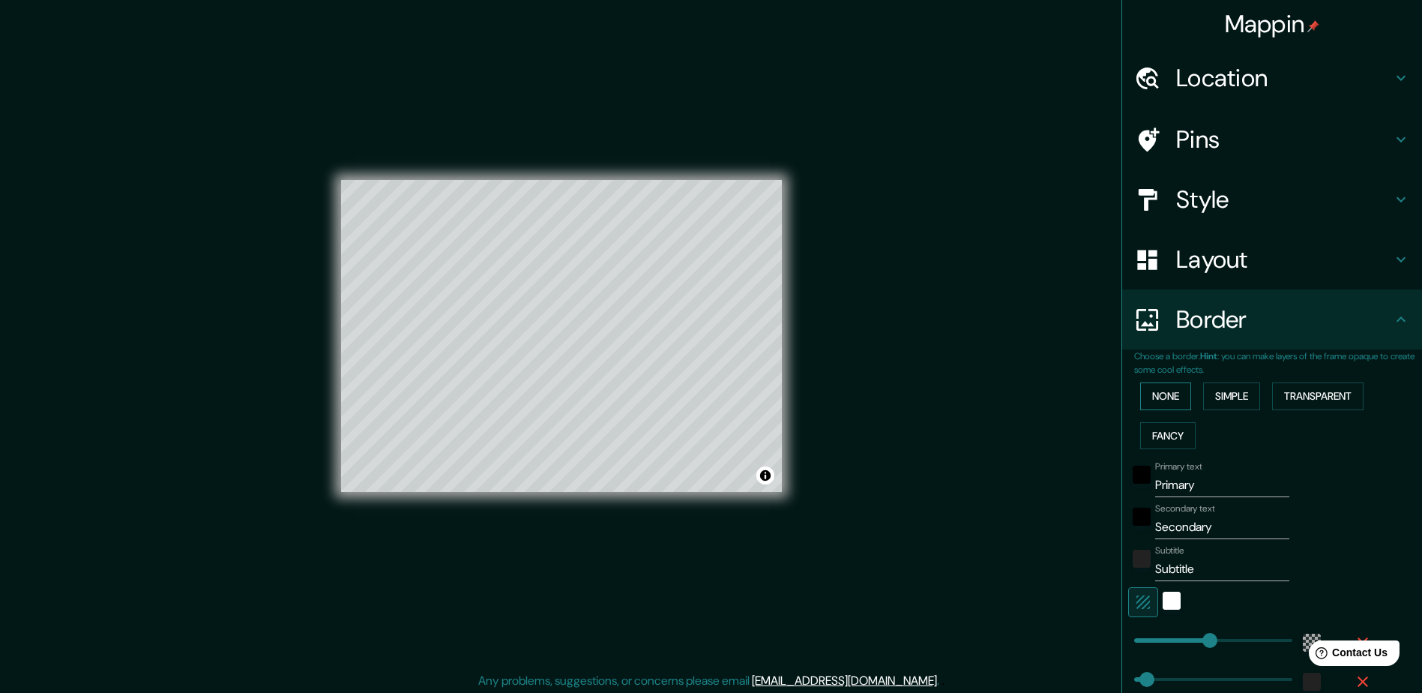 The width and height of the screenshot is (1422, 693). Describe the element at coordinates (1179, 466) in the screenshot. I see `label: Primary text` at that location.